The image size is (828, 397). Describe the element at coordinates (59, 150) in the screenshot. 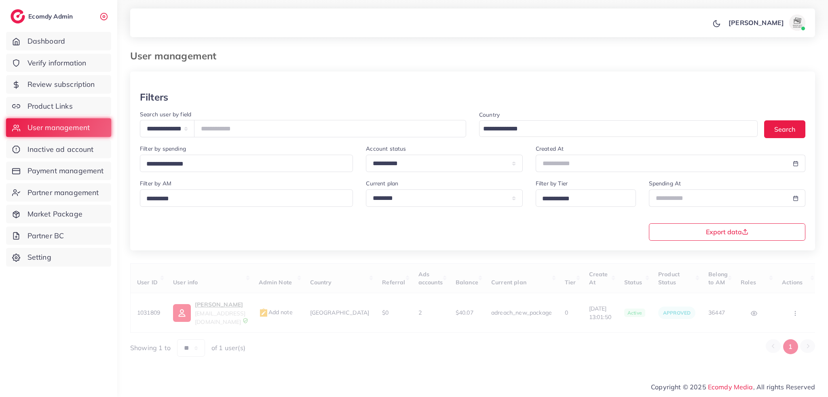

I see `a: Inactive ad account` at that location.